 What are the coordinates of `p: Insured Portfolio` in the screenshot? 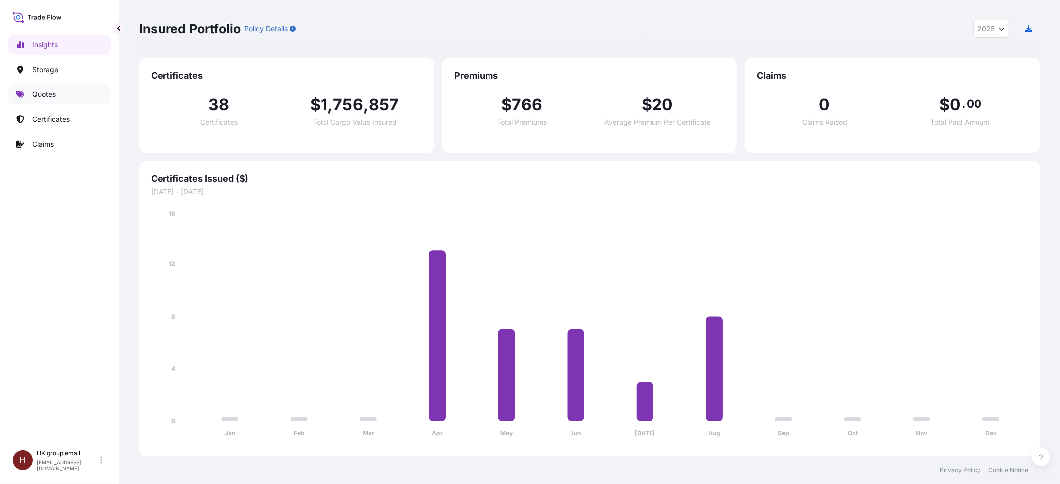 It's located at (190, 29).